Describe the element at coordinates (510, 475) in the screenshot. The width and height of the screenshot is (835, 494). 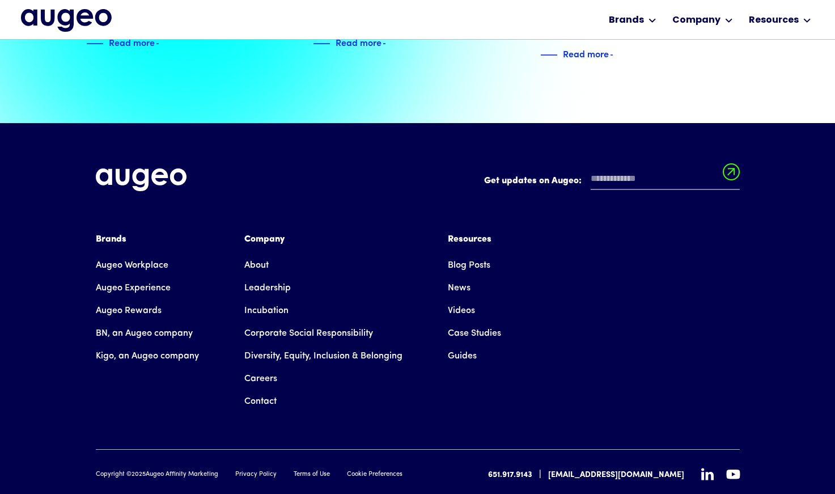
I see `a: 651.917.9143` at that location.